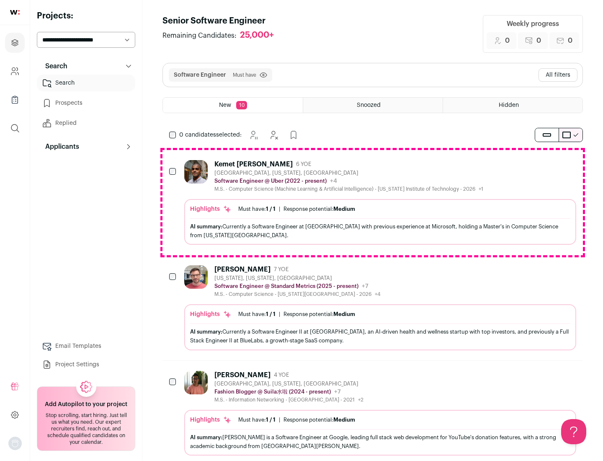  Describe the element at coordinates (270, 181) in the screenshot. I see `p: Software Engineer @ Uber (2022 - present)` at that location.